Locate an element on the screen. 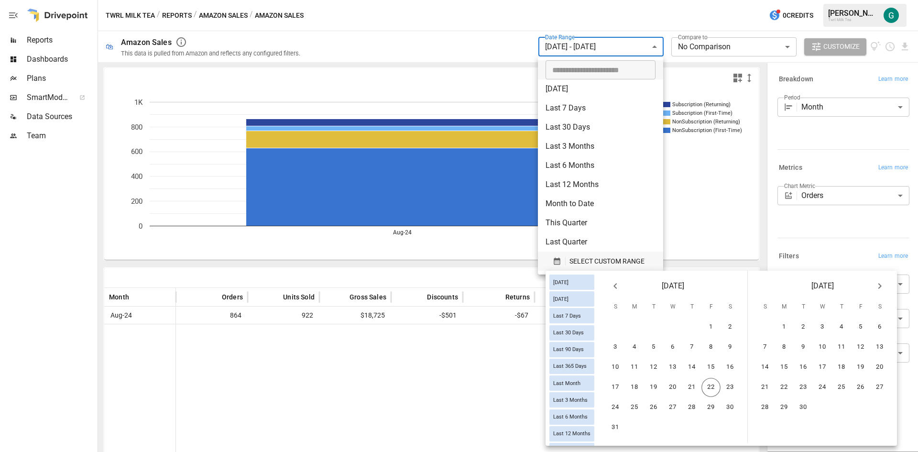  span: Last 3 Months is located at coordinates (571, 400).